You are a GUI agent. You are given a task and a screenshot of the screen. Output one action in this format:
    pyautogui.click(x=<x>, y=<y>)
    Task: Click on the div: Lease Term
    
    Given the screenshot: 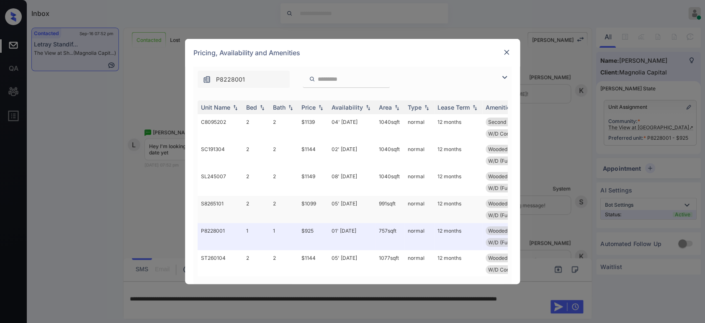 What is the action you would take?
    pyautogui.click(x=454, y=107)
    